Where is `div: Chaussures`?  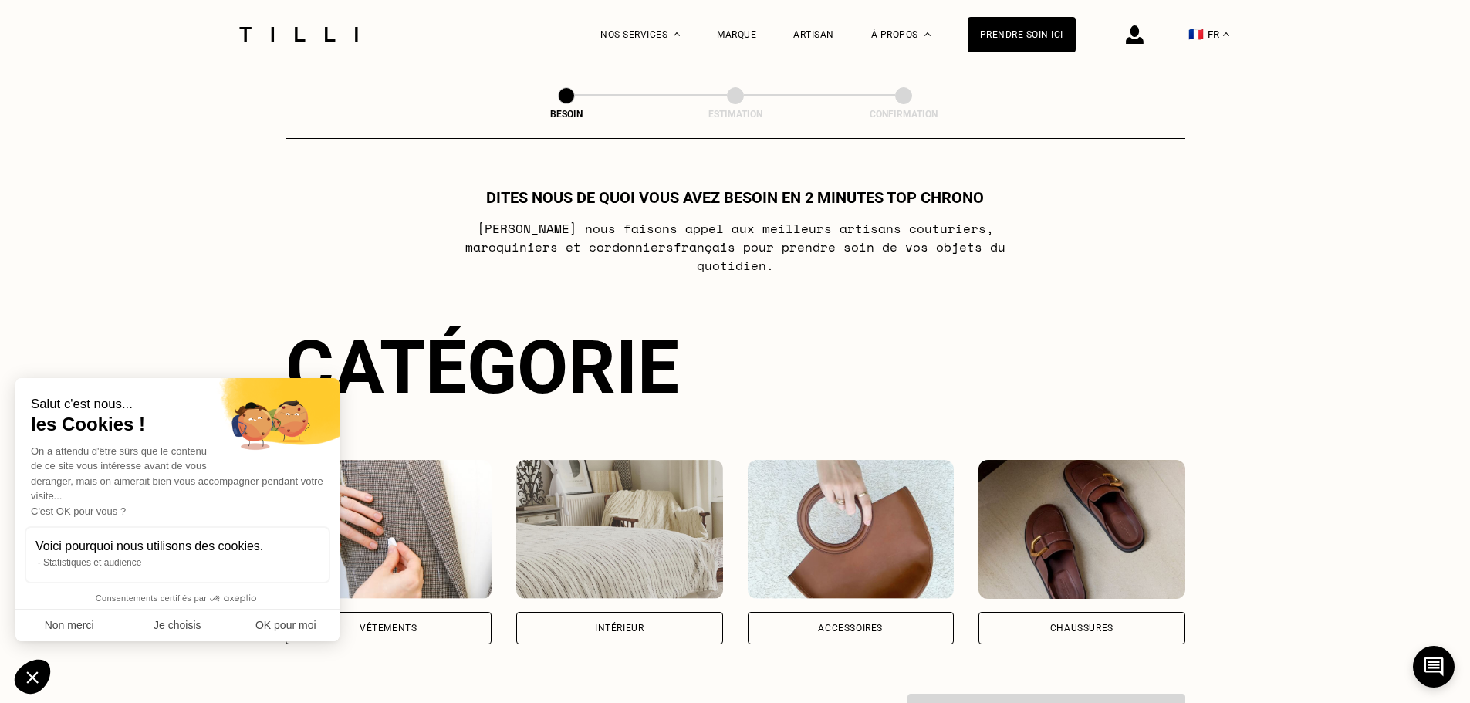 div: Chaussures is located at coordinates (1082, 628).